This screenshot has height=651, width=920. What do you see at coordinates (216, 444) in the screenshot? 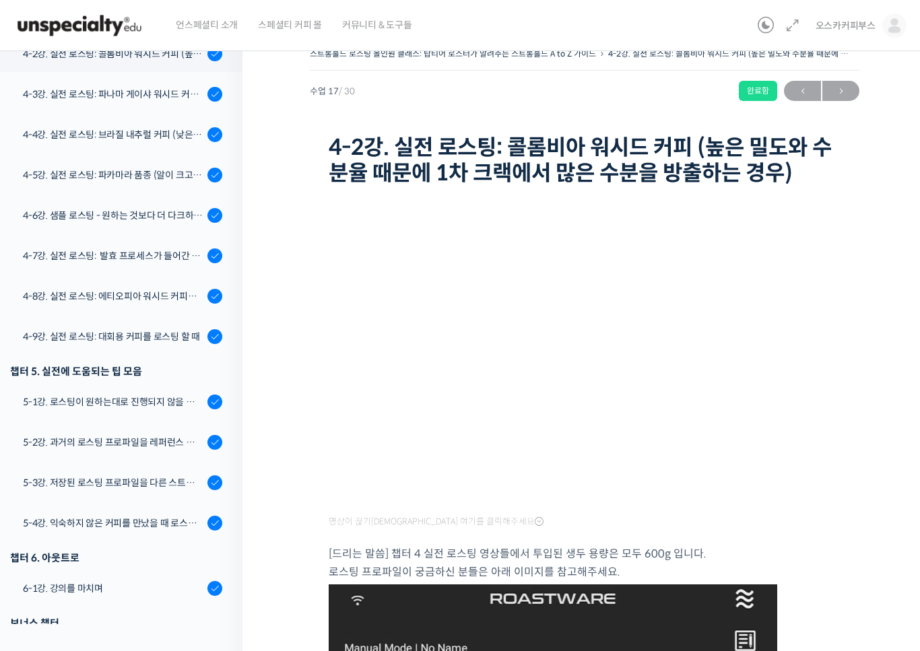
I see `a: 설정` at bounding box center [216, 444].